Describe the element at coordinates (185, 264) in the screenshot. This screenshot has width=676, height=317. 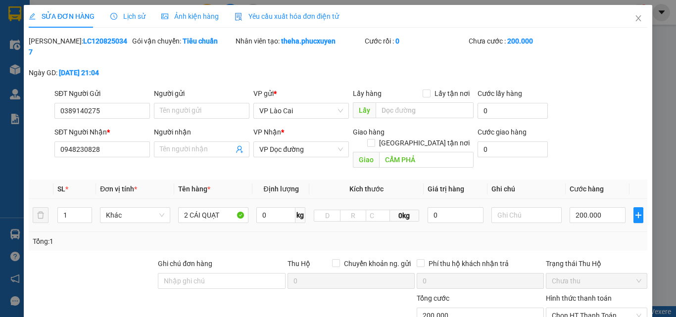
I see `label: Ghi chú đơn hàng` at that location.